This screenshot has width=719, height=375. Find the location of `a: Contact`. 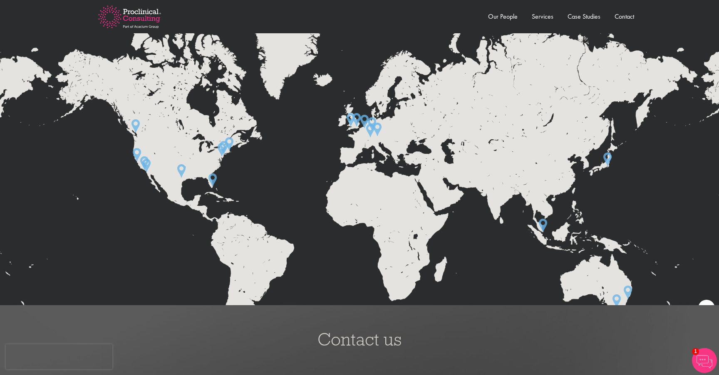

a: Contact is located at coordinates (624, 16).